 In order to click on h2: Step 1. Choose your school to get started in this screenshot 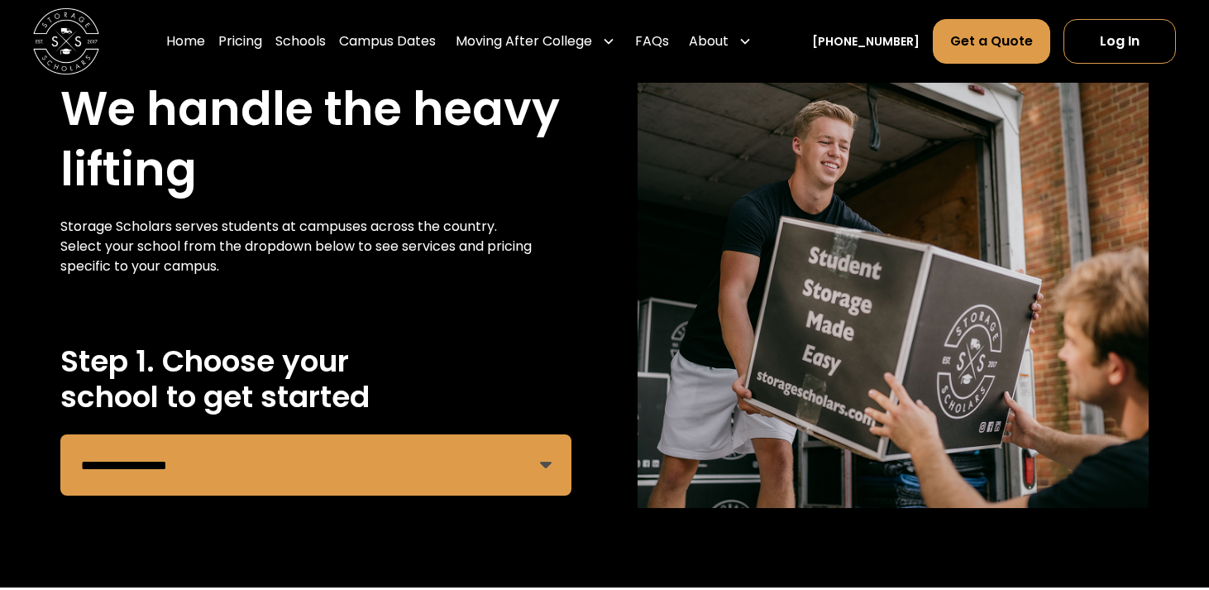, I will do `click(316, 379)`.